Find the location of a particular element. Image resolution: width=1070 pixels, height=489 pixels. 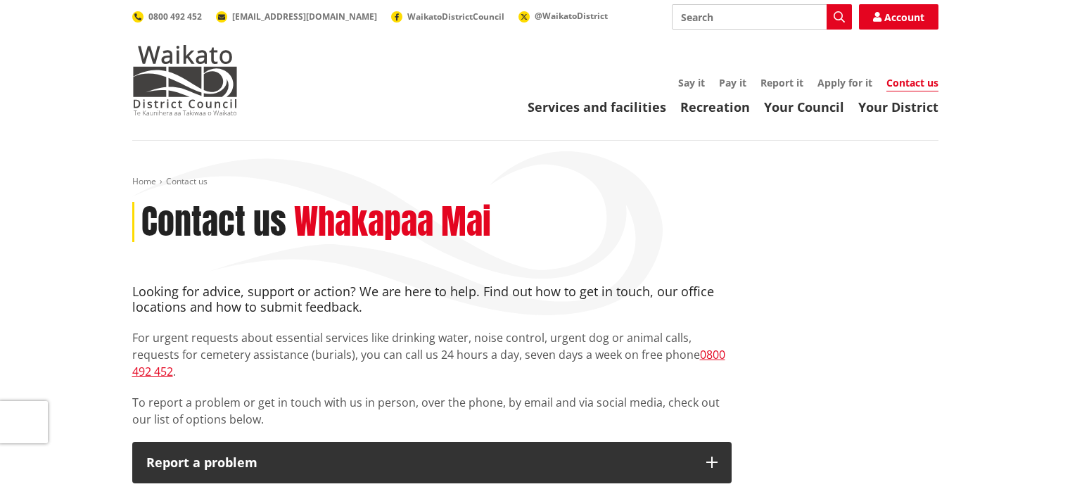

a: Home is located at coordinates (144, 181).